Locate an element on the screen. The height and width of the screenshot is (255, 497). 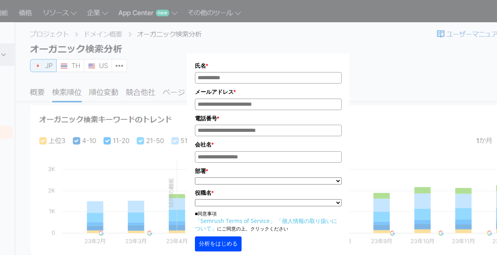
label: 氏名 is located at coordinates (268, 66).